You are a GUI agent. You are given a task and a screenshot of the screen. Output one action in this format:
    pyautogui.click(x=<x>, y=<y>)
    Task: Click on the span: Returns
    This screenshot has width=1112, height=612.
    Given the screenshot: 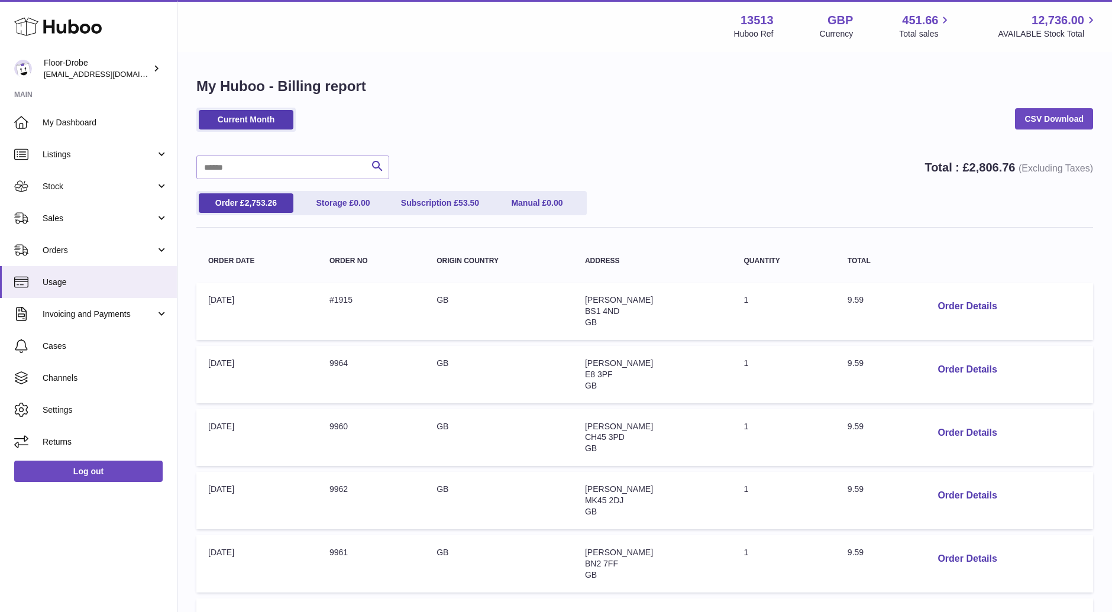 What is the action you would take?
    pyautogui.click(x=105, y=442)
    